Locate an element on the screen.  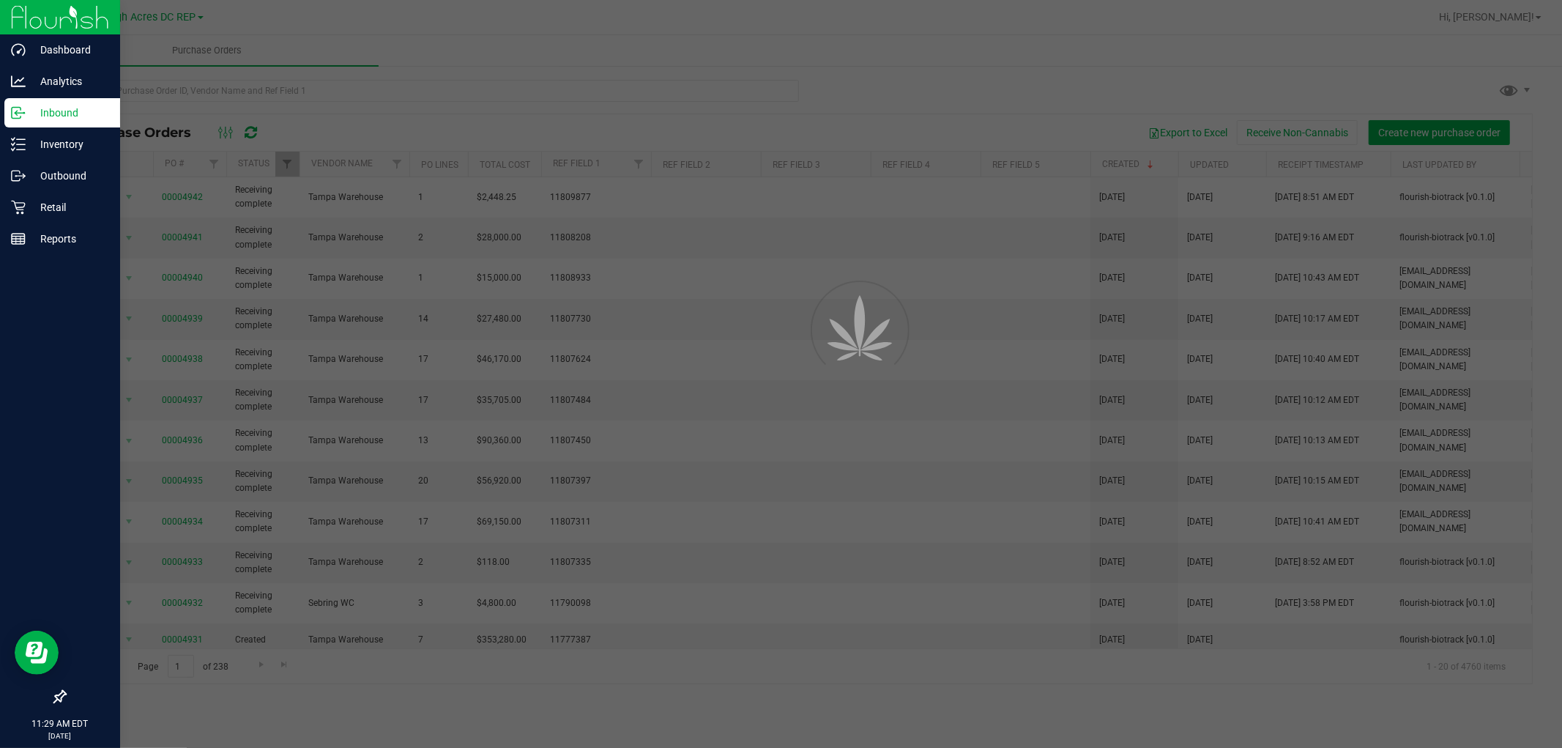
p: 11:29 AM EDT is located at coordinates (60, 723).